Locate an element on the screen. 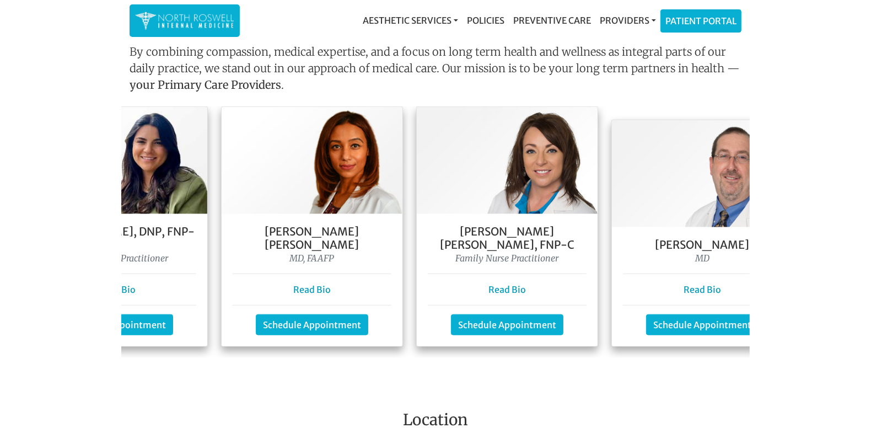 The height and width of the screenshot is (428, 871). i: MD is located at coordinates (702, 258).